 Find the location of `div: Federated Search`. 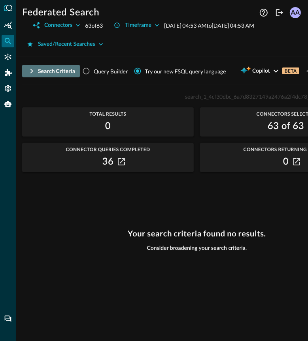

div: Federated Search is located at coordinates (8, 41).